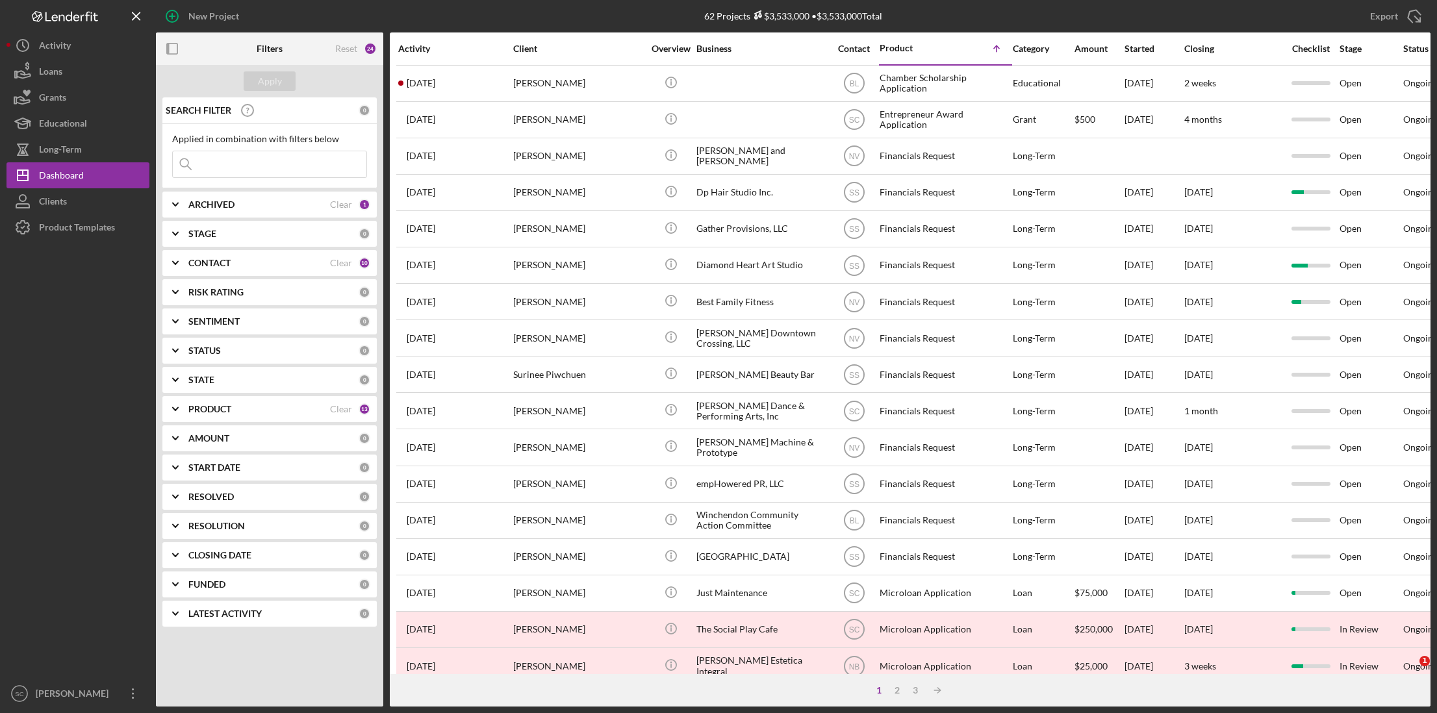 The image size is (1437, 713). Describe the element at coordinates (78, 149) in the screenshot. I see `a: Long-Term` at that location.